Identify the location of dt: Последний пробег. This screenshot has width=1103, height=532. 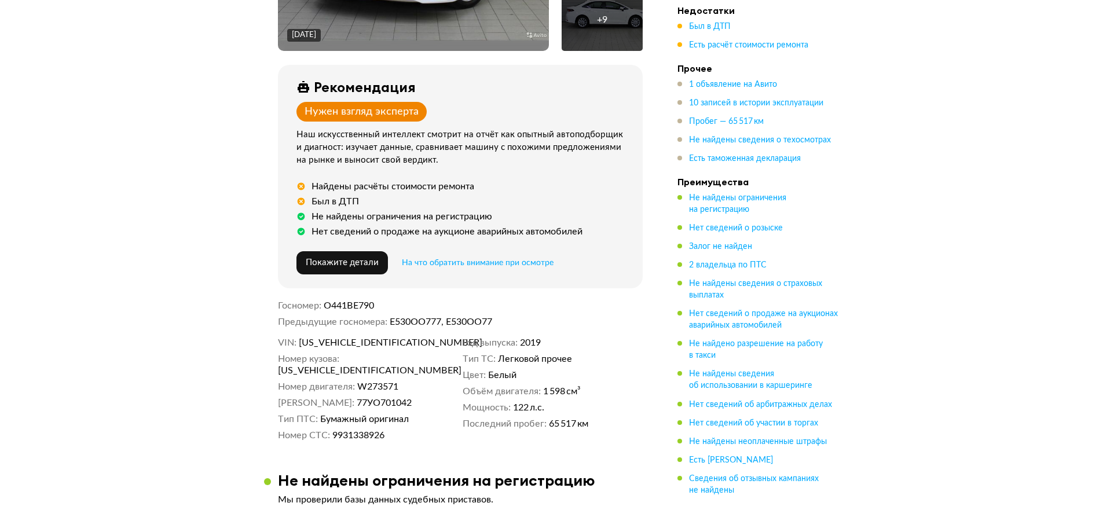
(504, 424).